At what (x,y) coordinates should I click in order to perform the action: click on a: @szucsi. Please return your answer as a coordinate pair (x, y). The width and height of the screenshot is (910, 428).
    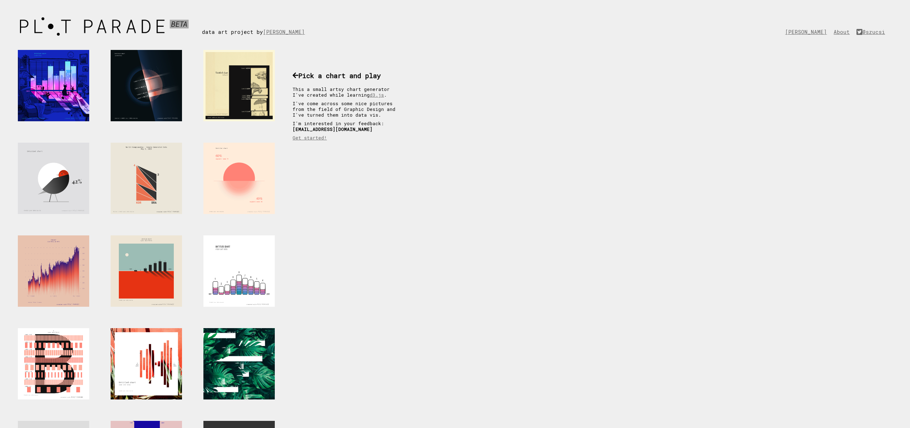
    Looking at the image, I should click on (873, 32).